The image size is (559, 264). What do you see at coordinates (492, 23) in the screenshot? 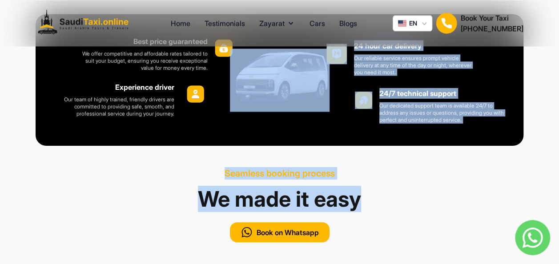
I see `div: Book Your Taxi` at bounding box center [492, 23].